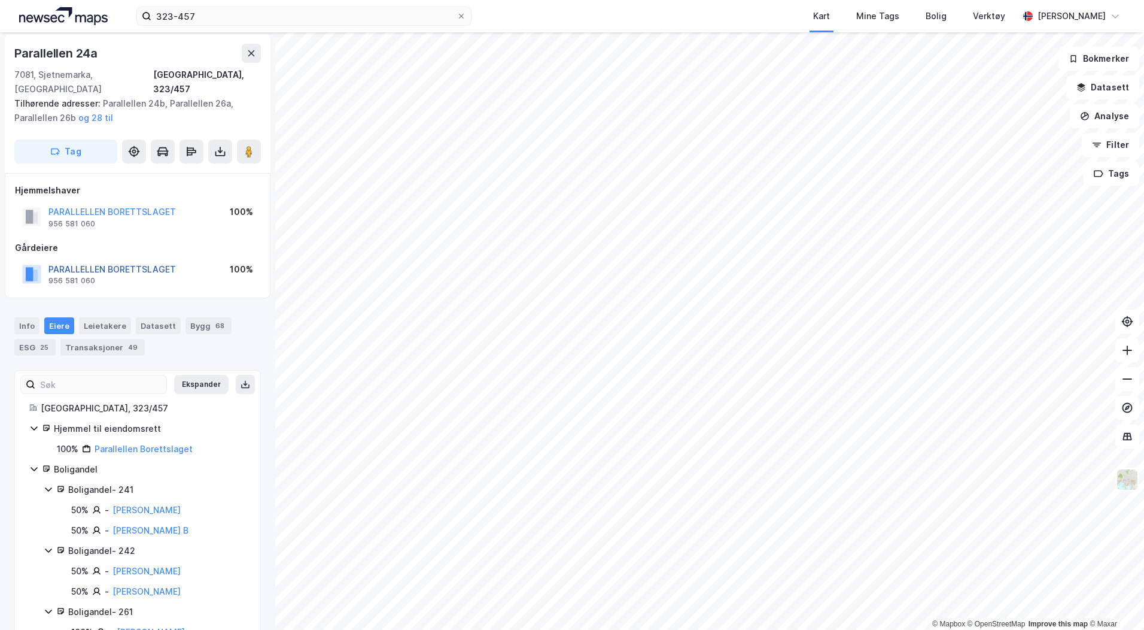 This screenshot has height=630, width=1144. What do you see at coordinates (138, 190) in the screenshot?
I see `div: Hjemmelshaver` at bounding box center [138, 190].